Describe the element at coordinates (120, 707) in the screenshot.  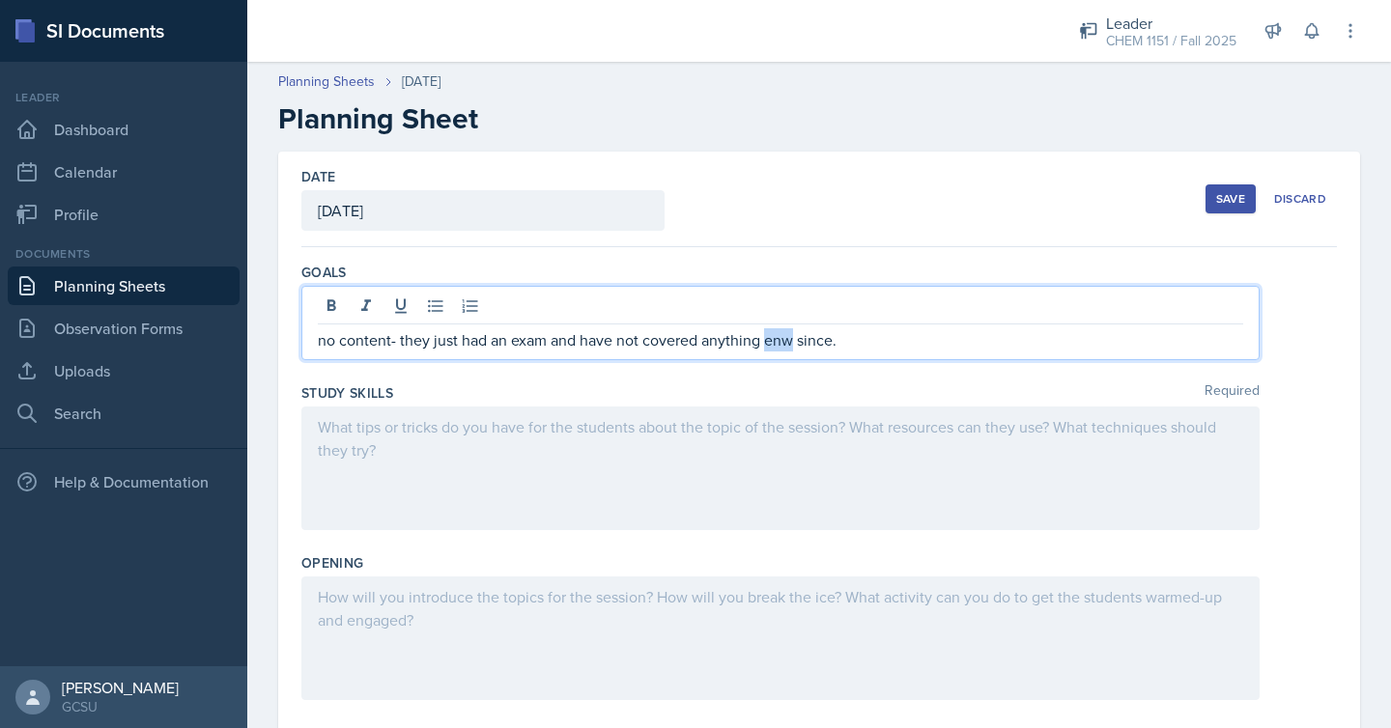
I see `div: GCSU` at that location.